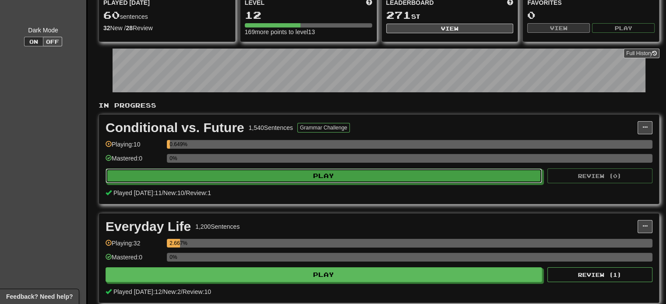 This screenshot has width=666, height=304. What do you see at coordinates (379, 106) in the screenshot?
I see `p: In Progress` at bounding box center [379, 106].